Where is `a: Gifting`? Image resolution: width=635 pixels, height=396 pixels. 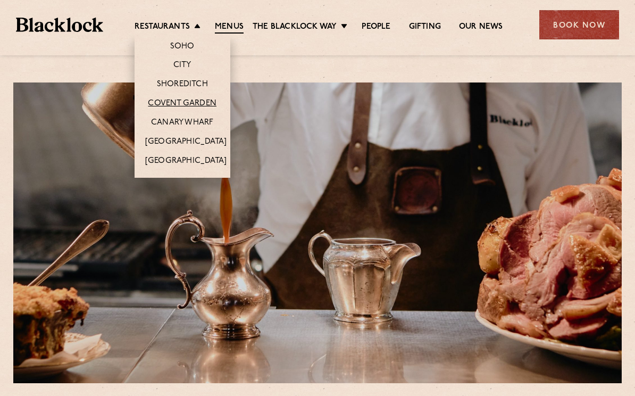
a: Gifting is located at coordinates (425, 27).